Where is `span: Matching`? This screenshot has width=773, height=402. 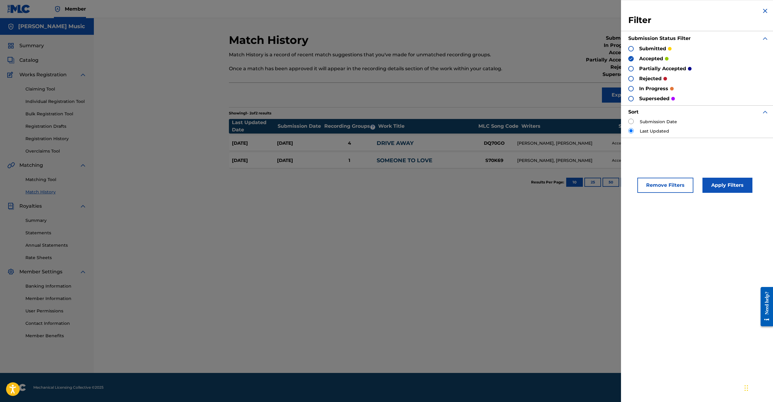 span: Matching is located at coordinates (31, 165).